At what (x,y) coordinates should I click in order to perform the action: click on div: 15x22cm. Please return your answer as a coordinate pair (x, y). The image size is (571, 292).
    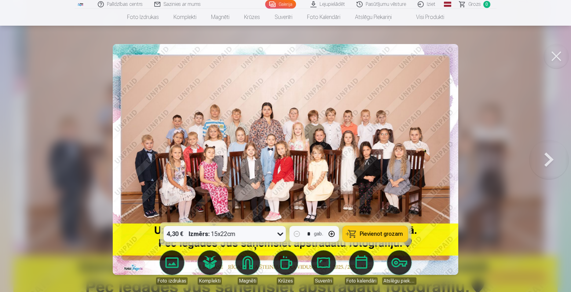
    Looking at the image, I should click on (212, 234).